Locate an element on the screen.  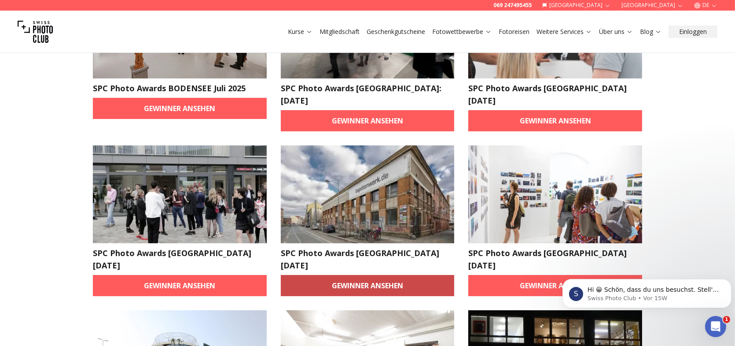
a: Mitgliedschaft is located at coordinates (340, 32).